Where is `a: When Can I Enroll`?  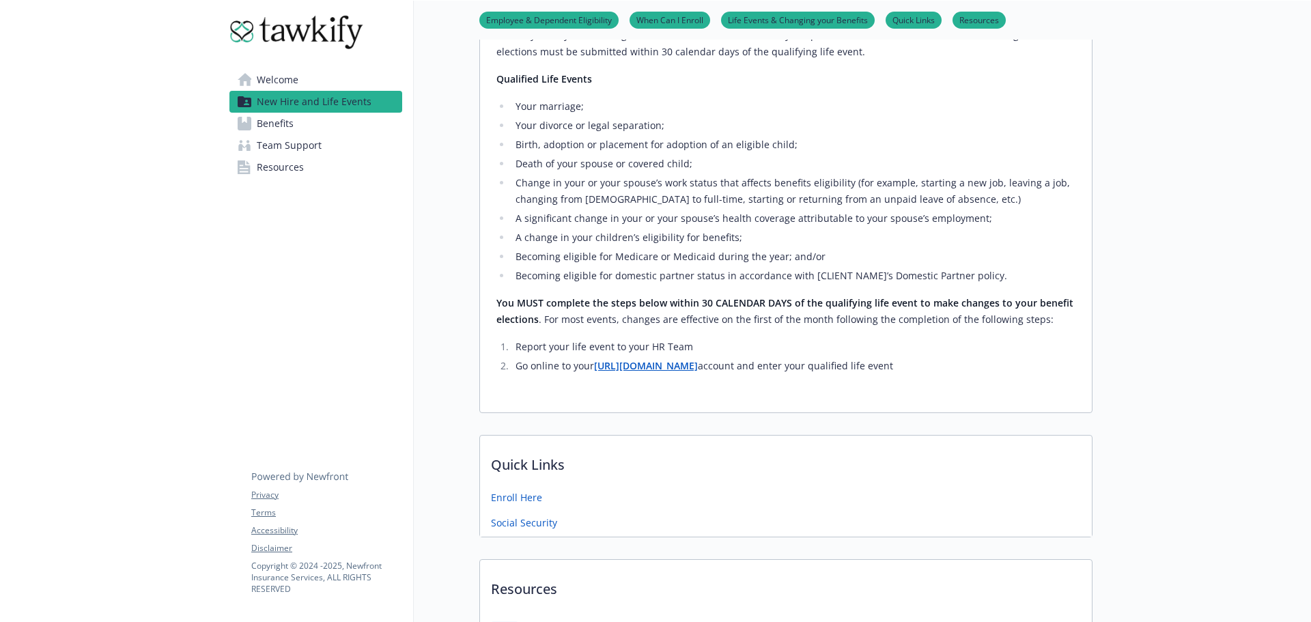 a: When Can I Enroll is located at coordinates (670, 19).